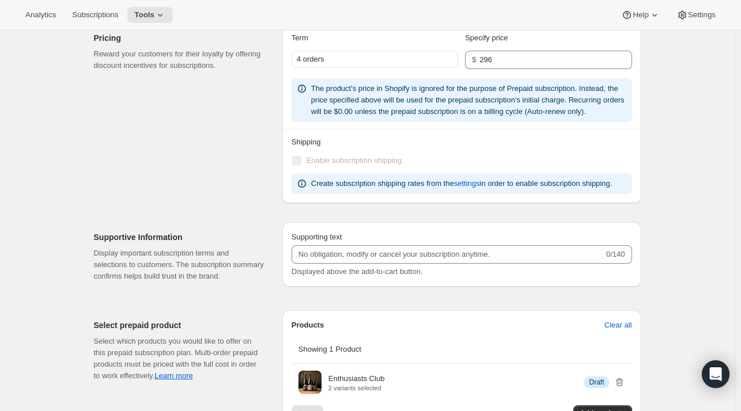  What do you see at coordinates (308, 325) in the screenshot?
I see `p: Products` at bounding box center [308, 325].